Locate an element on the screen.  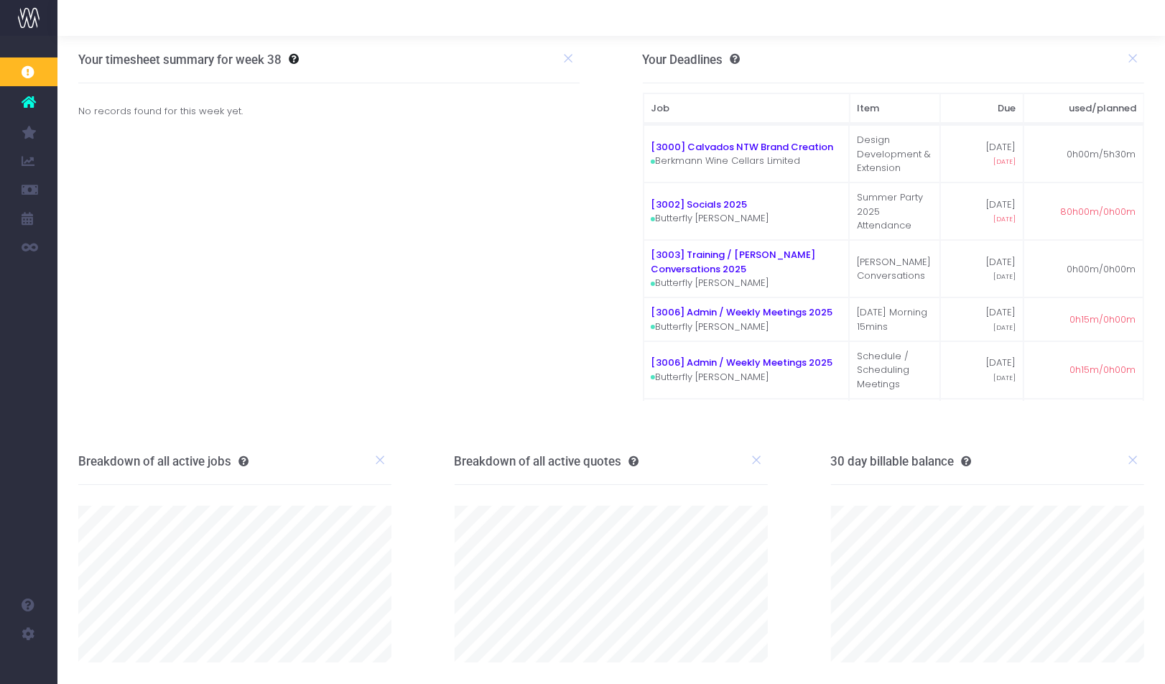
a: [3002] Socials 2025 is located at coordinates (699, 204).